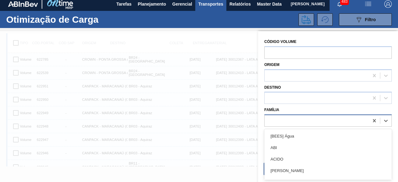 Image resolution: width=398 pixels, height=182 pixels. What do you see at coordinates (326, 20) in the screenshot?
I see `div: Alterar para histórico` at bounding box center [326, 20].